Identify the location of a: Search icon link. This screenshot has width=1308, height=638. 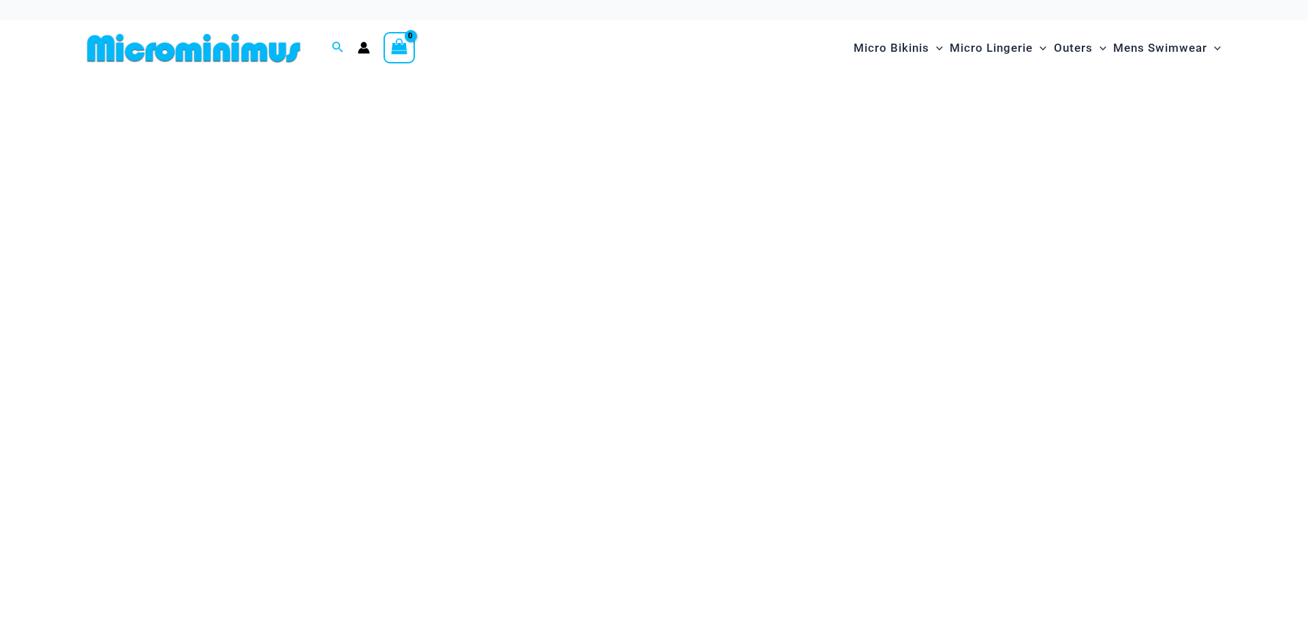
(338, 48).